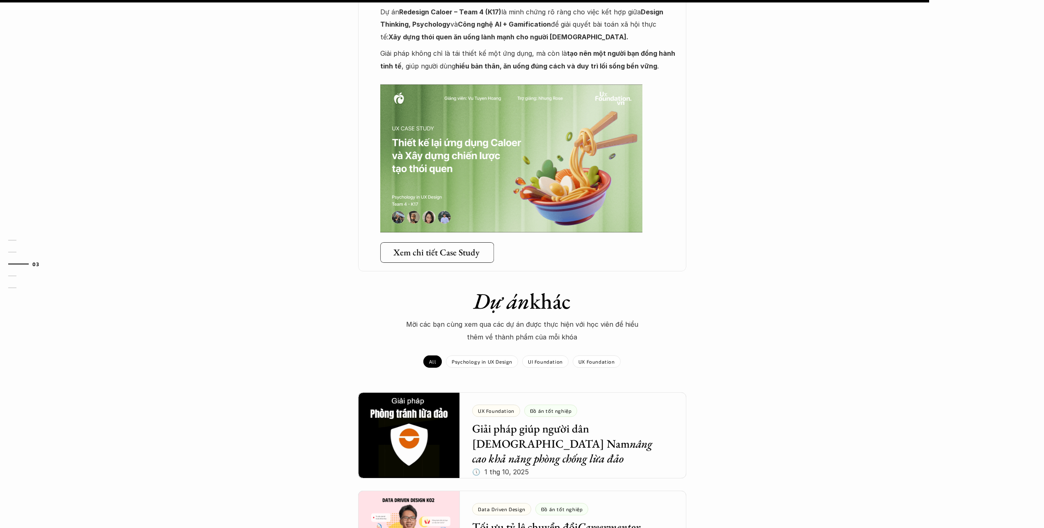 This screenshot has height=528, width=1044. I want to click on strong: Redesign Caloer – Team 4 (K17), so click(450, 12).